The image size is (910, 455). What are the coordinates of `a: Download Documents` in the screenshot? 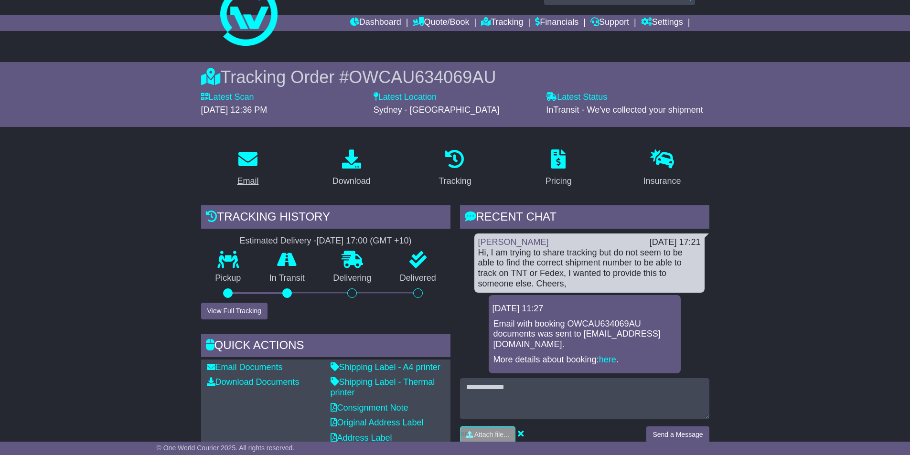 It's located at (253, 382).